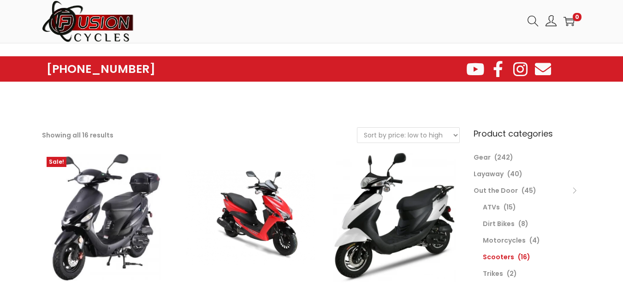  I want to click on a: 0, so click(569, 21).